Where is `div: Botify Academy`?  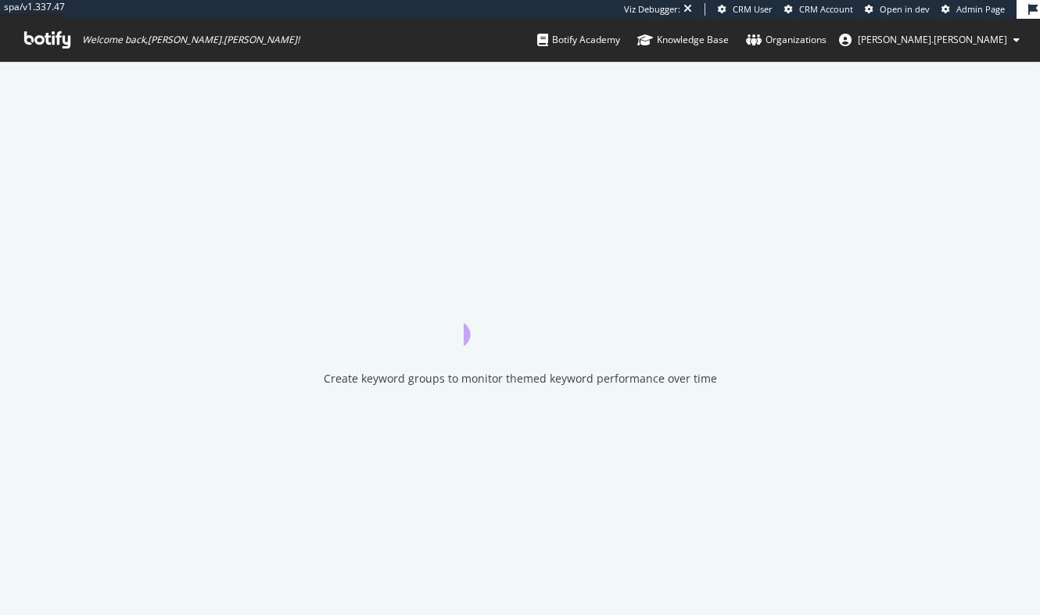 div: Botify Academy is located at coordinates (579, 40).